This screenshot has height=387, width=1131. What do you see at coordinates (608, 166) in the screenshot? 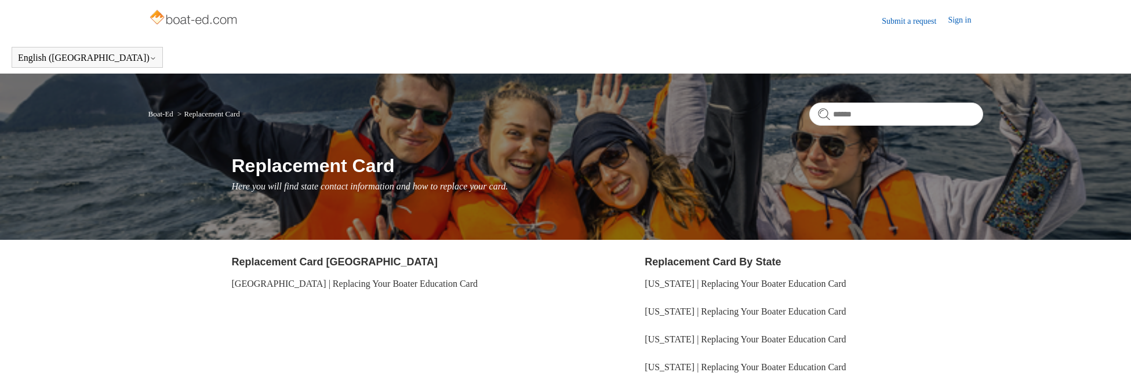
I see `h1: Replacement Card` at bounding box center [608, 166].